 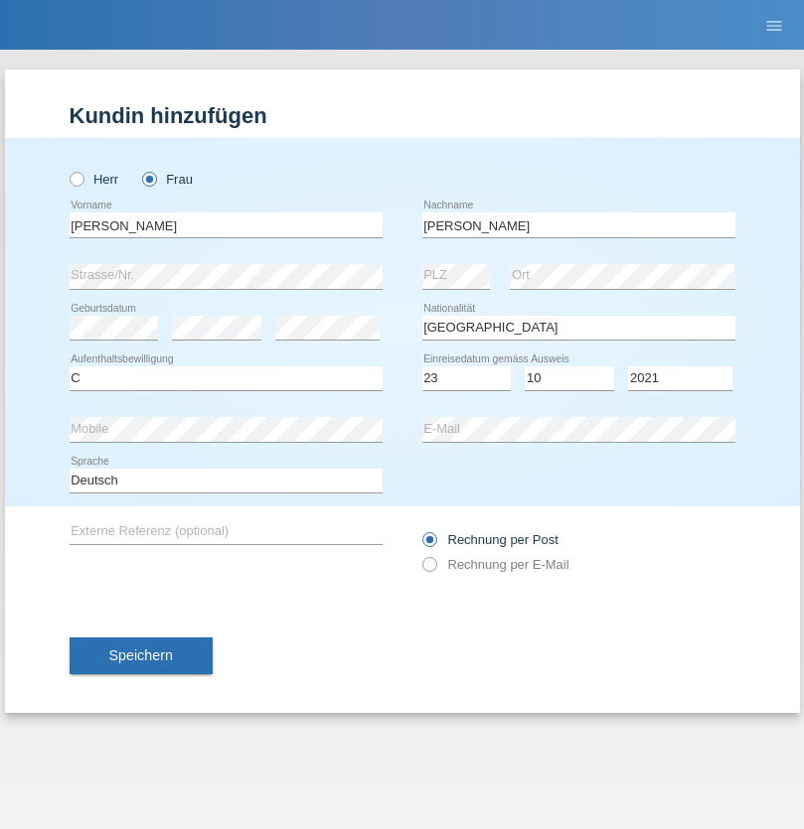 I want to click on label: Frau, so click(x=167, y=179).